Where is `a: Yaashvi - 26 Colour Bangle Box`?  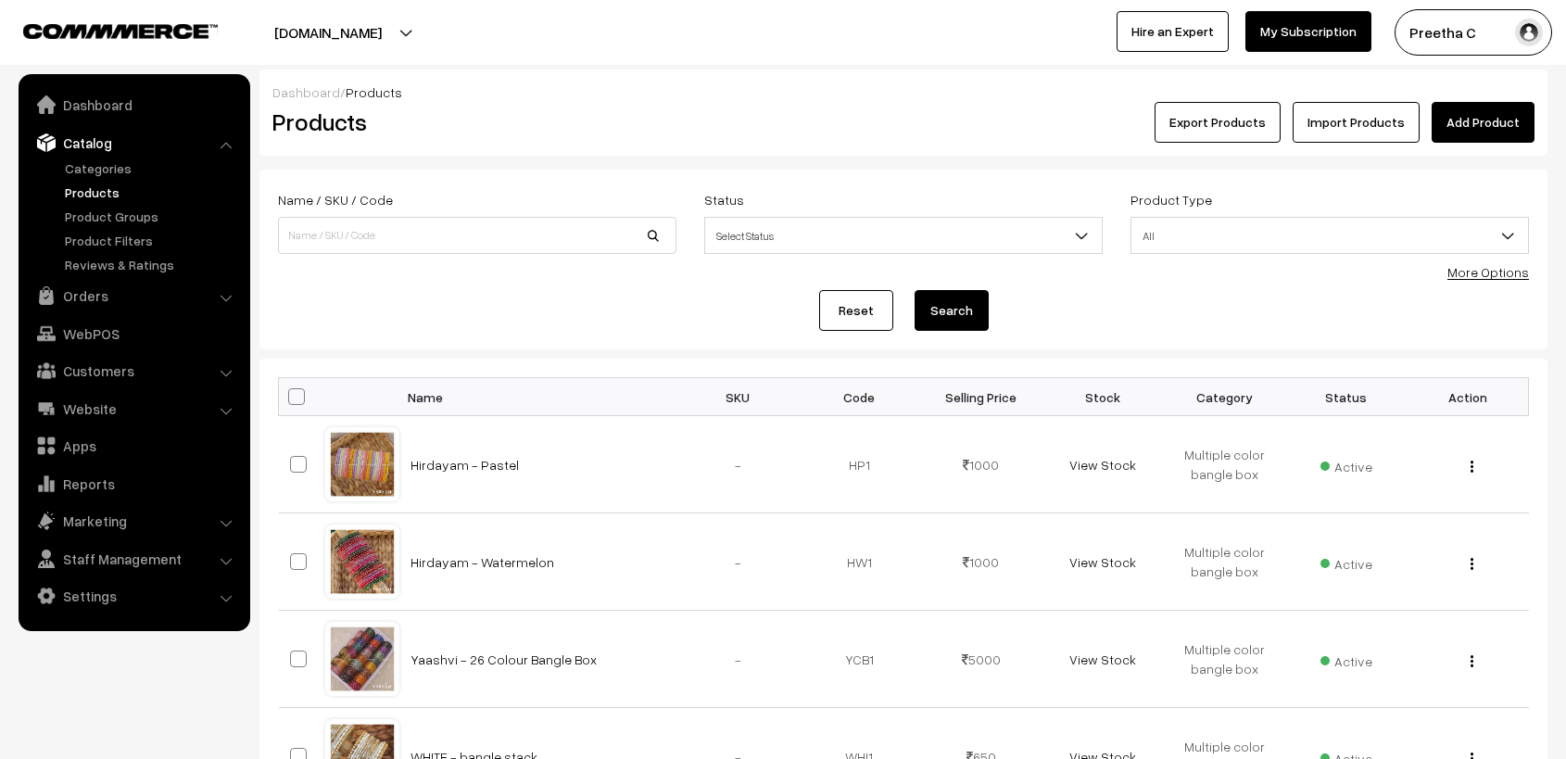 a: Yaashvi - 26 Colour Bangle Box is located at coordinates (503, 659).